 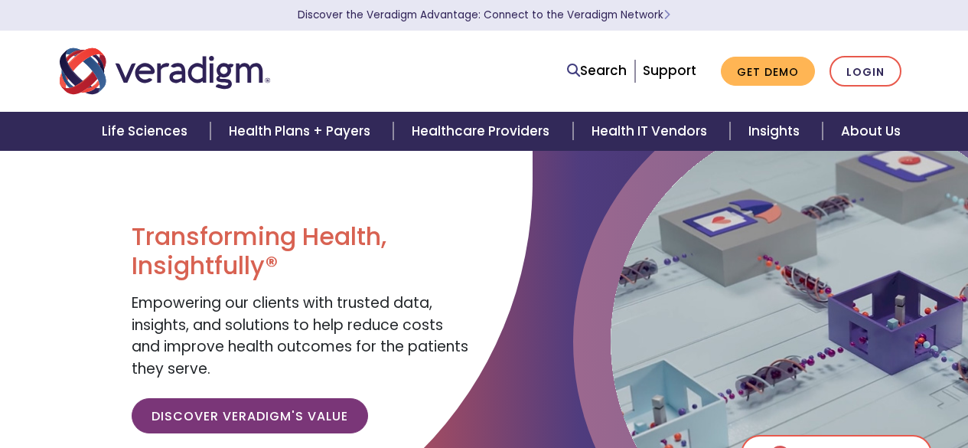 I want to click on a: Discover Veradigm's Value, so click(x=249, y=415).